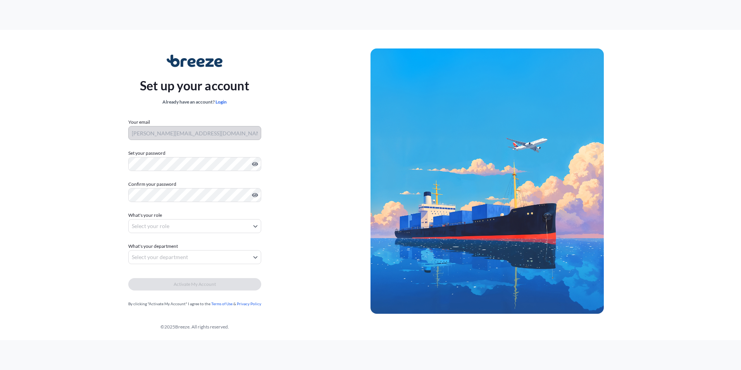  What do you see at coordinates (153, 246) in the screenshot?
I see `span: What's your department` at bounding box center [153, 246].